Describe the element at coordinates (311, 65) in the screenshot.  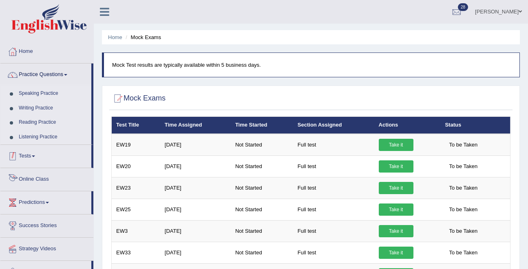
I see `p: Mock Test results are typically available within 5 business days.` at that location.